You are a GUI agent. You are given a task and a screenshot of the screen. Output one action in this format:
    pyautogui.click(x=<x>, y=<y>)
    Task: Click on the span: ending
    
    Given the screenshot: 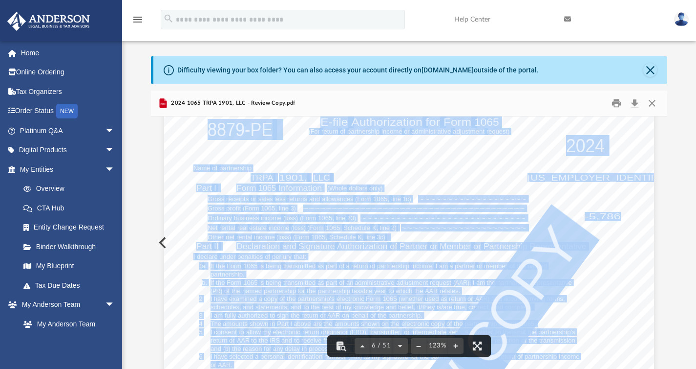 What is the action you would take?
    pyautogui.click(x=455, y=160)
    